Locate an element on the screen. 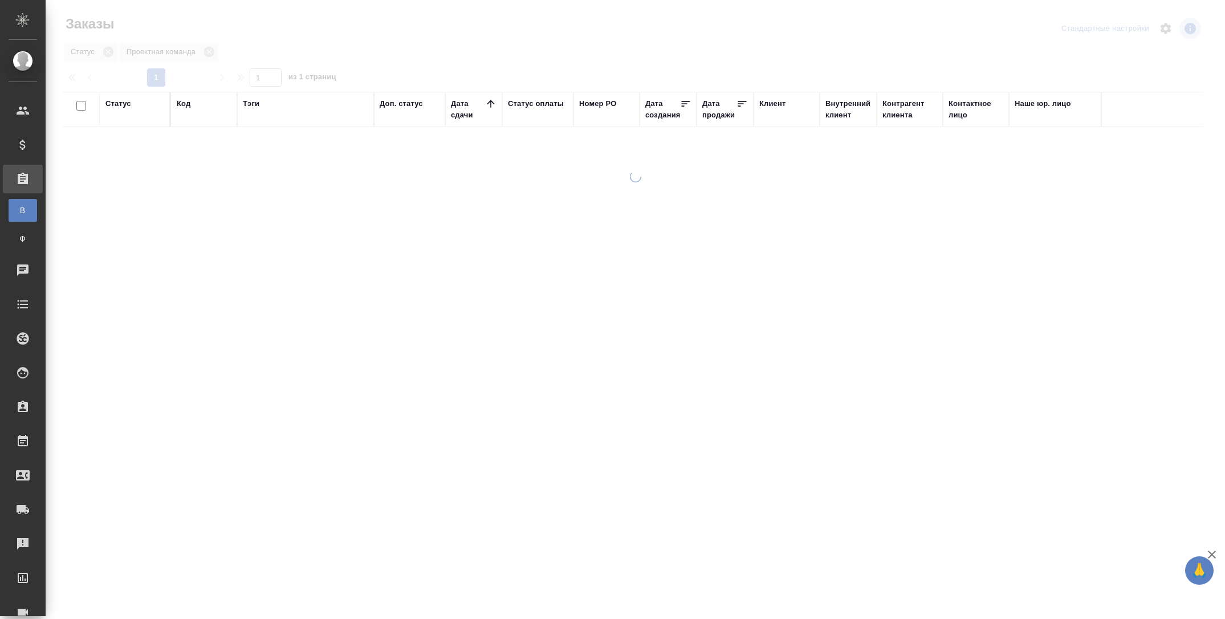 Image resolution: width=1225 pixels, height=619 pixels. div: Тэги is located at coordinates (251, 104).